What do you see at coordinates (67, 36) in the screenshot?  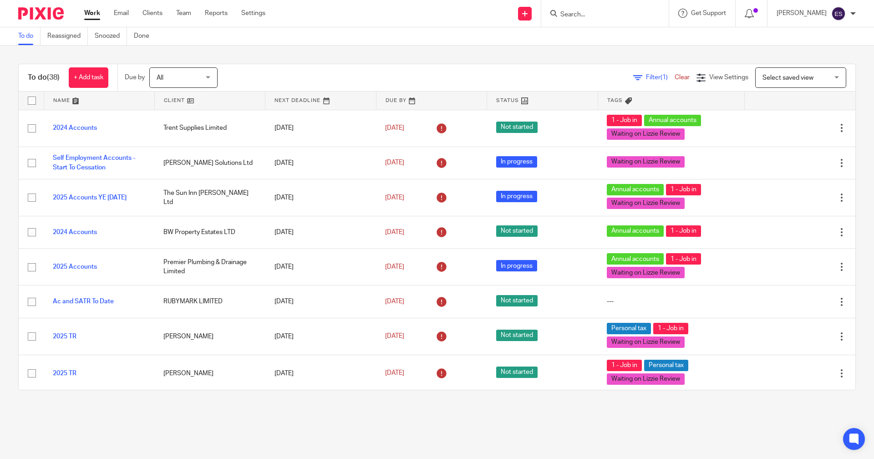 I see `a: Reassigned` at bounding box center [67, 36].